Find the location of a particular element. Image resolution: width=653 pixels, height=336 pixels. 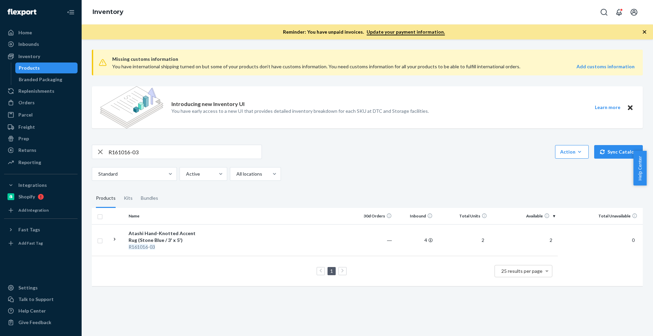

a: Update your payment information. is located at coordinates (406, 32).